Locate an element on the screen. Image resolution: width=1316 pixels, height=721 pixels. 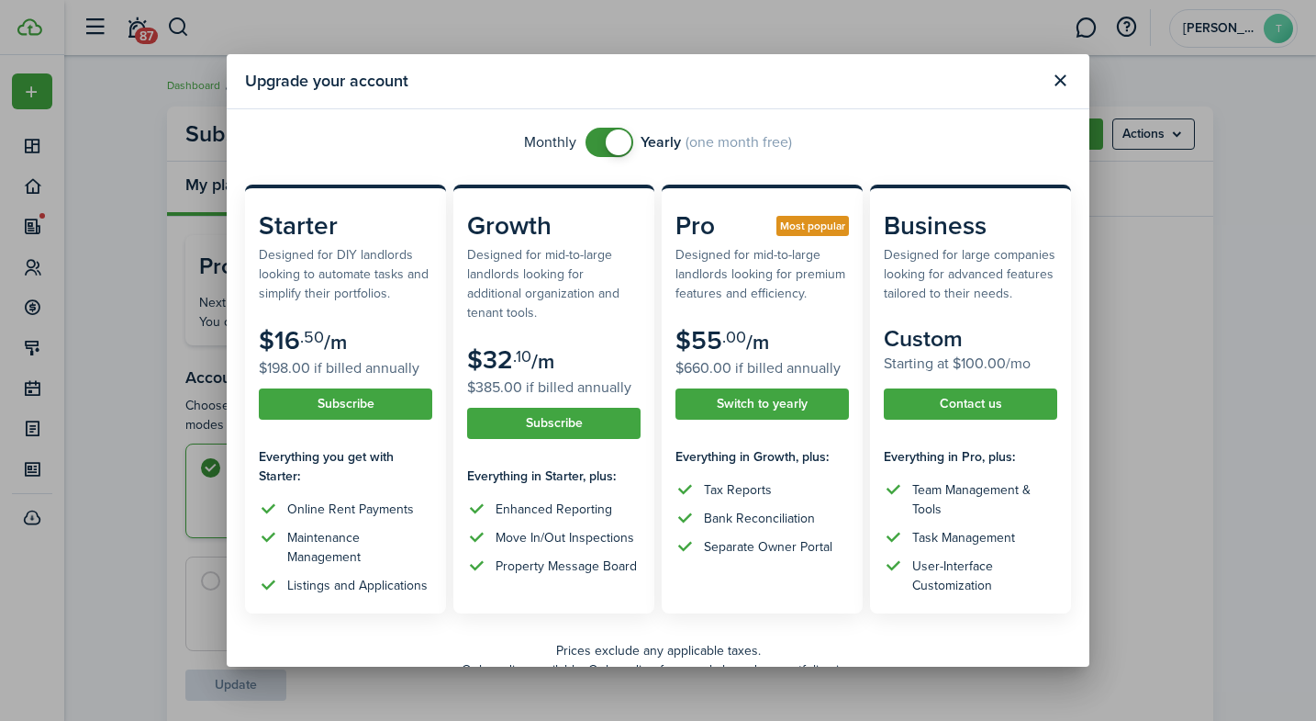
button: Switch to yearly is located at coordinates (762, 404).